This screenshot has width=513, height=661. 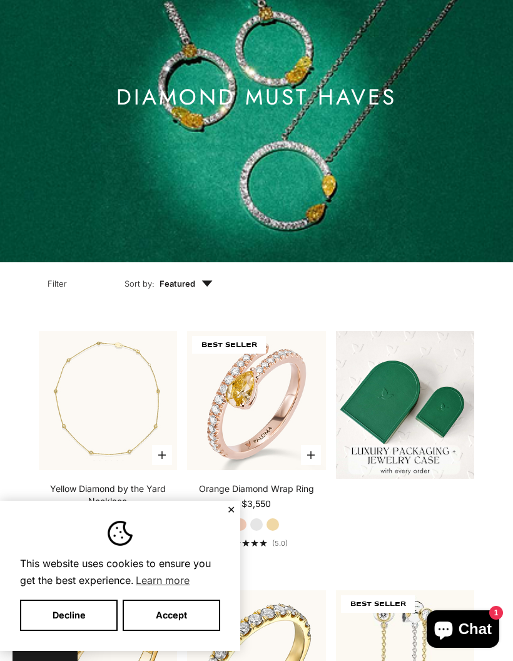 I want to click on span: Sort by:, so click(x=139, y=283).